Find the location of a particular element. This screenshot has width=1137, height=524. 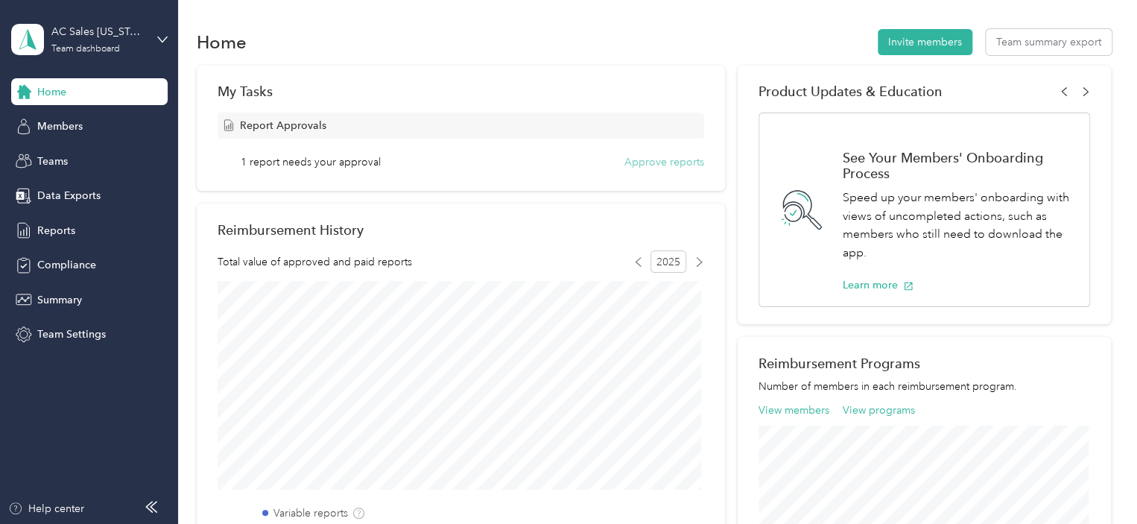

p: Speed up your members' onboarding with views of uncompleted actions, such as members who still ne... is located at coordinates (958, 225).